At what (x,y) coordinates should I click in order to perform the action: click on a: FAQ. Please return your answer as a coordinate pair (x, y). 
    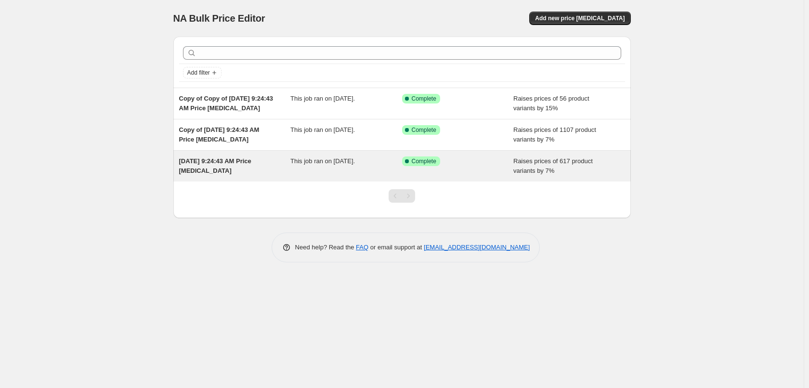
    Looking at the image, I should click on (362, 247).